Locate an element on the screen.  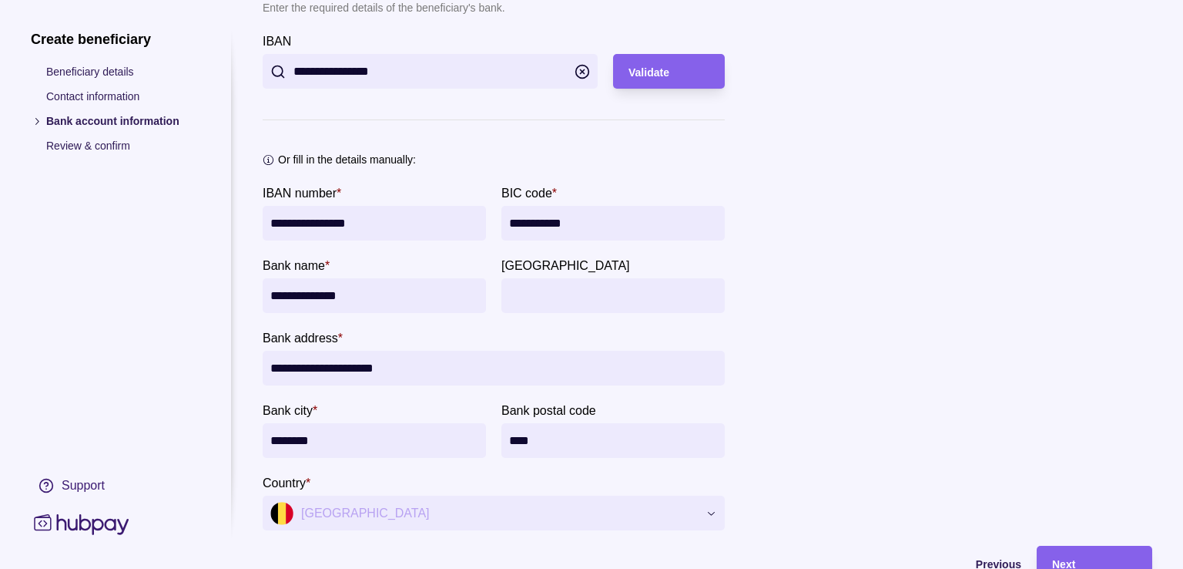
input: Bank city is located at coordinates (374, 440).